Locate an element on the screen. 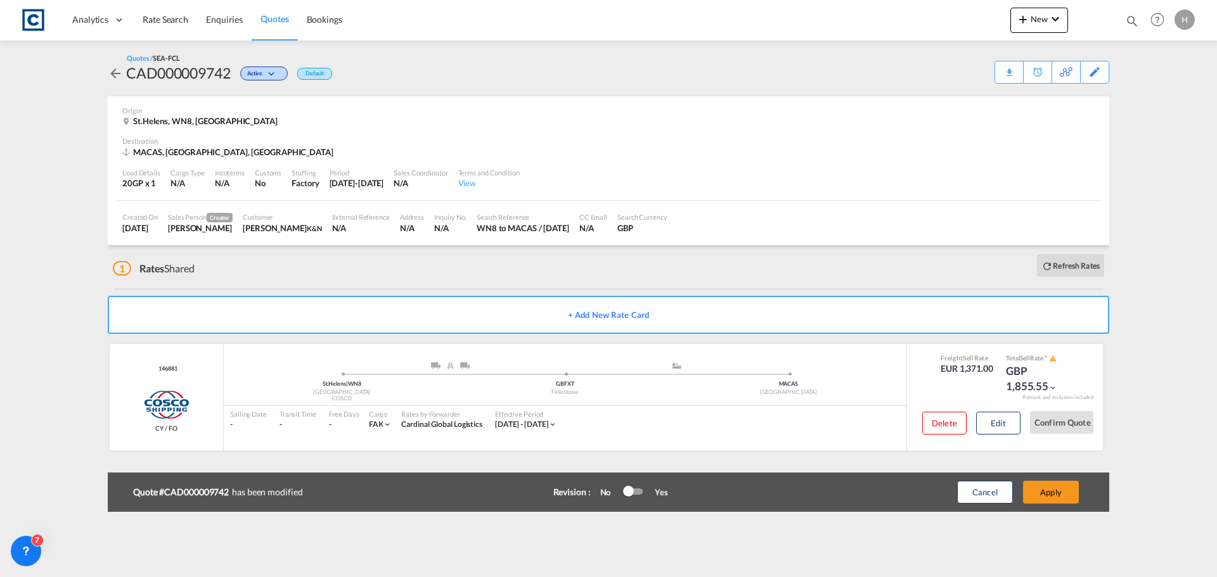 This screenshot has width=1217, height=577. div: Rates by Forwarder is located at coordinates (442, 414).